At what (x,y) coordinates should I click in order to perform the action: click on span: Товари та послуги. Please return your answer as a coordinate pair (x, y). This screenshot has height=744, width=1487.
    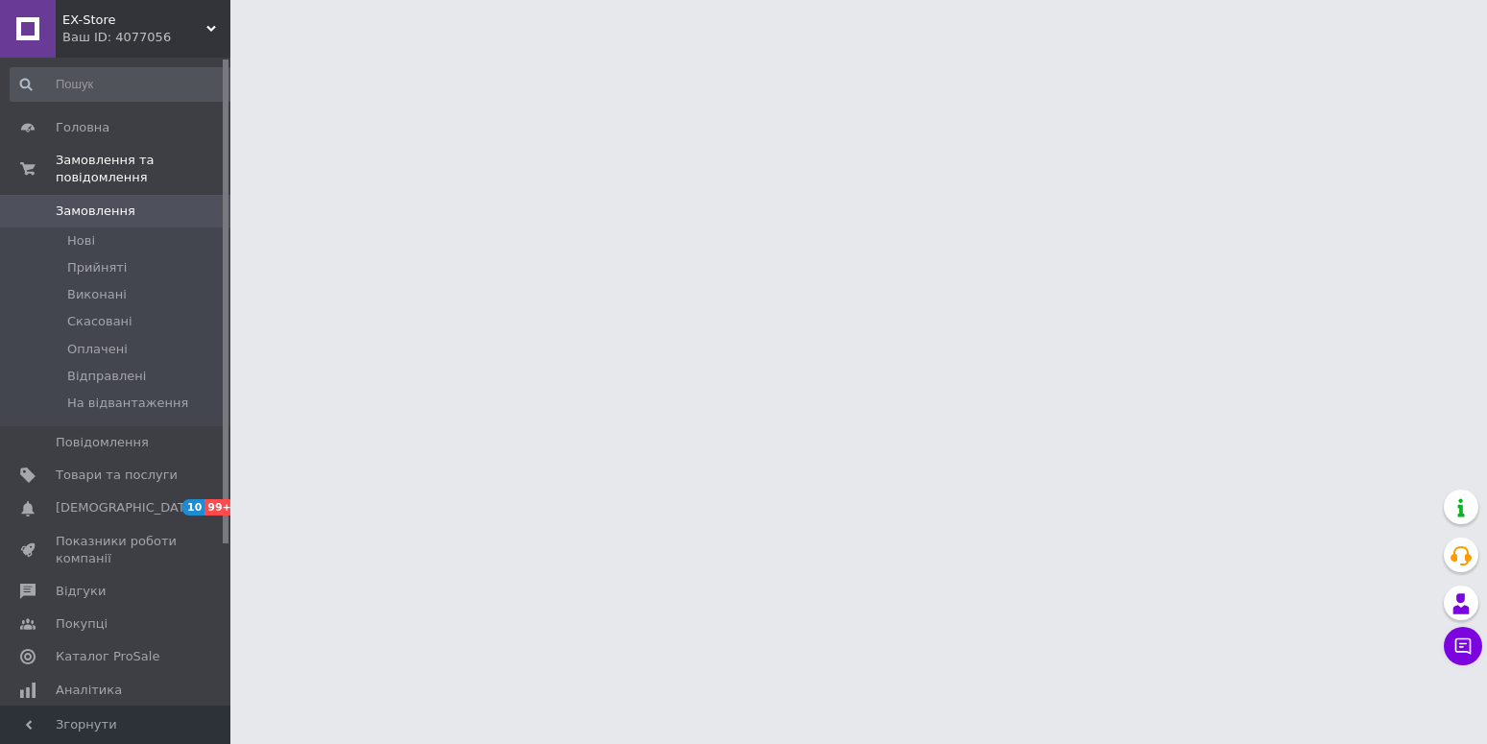
    Looking at the image, I should click on (116, 475).